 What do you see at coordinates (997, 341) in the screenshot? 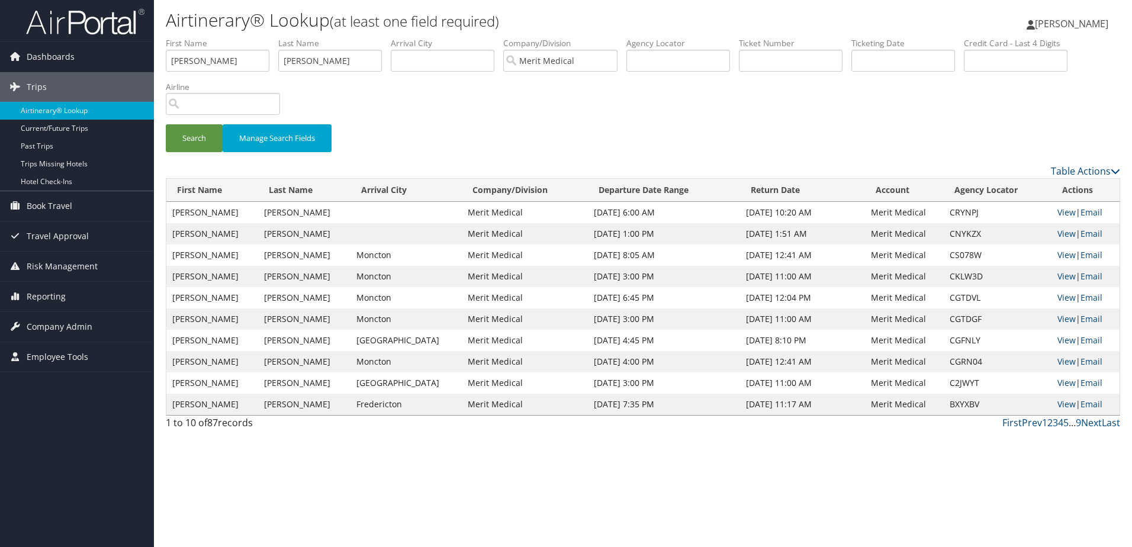
I see `td: CGFNLY` at bounding box center [997, 341].